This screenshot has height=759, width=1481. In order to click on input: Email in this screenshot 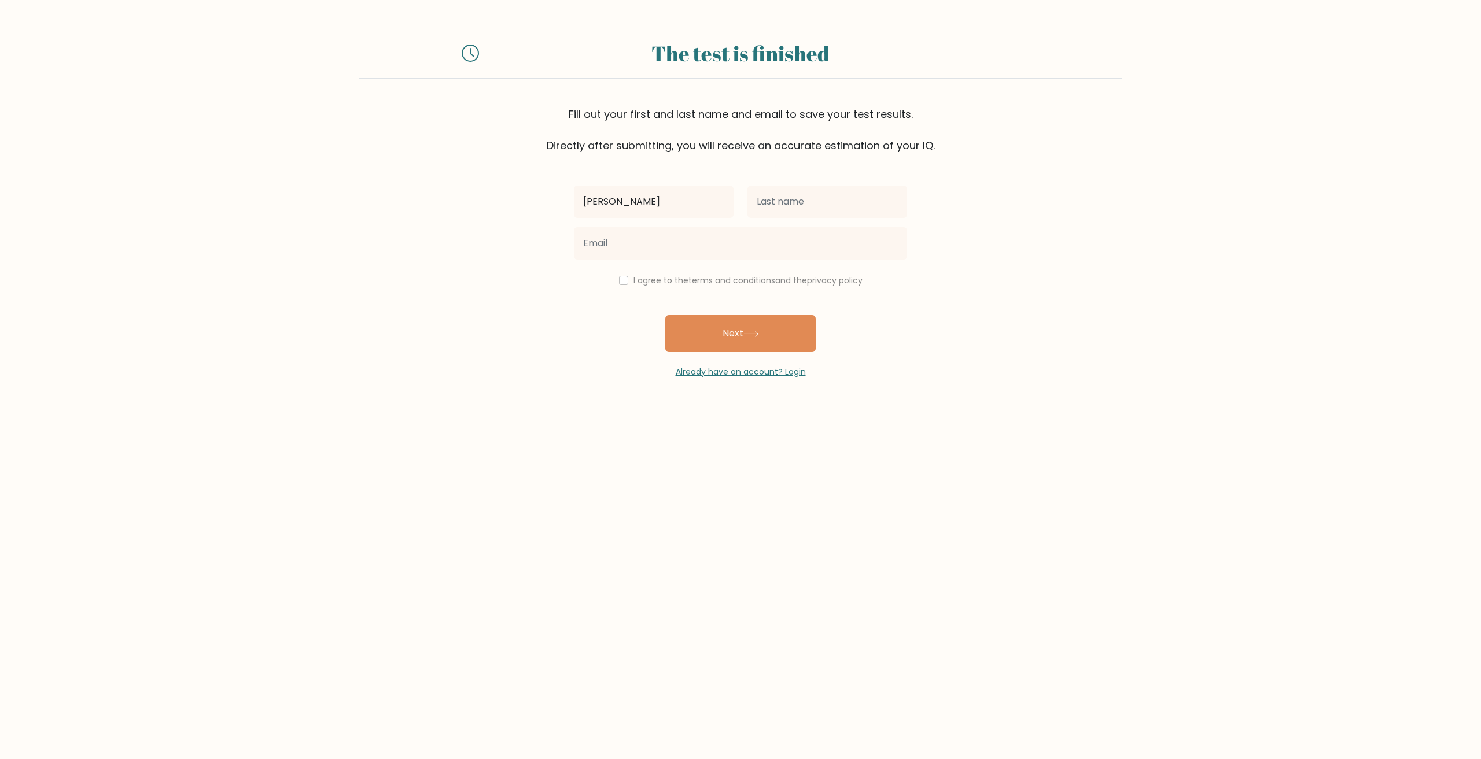, I will do `click(740, 244)`.